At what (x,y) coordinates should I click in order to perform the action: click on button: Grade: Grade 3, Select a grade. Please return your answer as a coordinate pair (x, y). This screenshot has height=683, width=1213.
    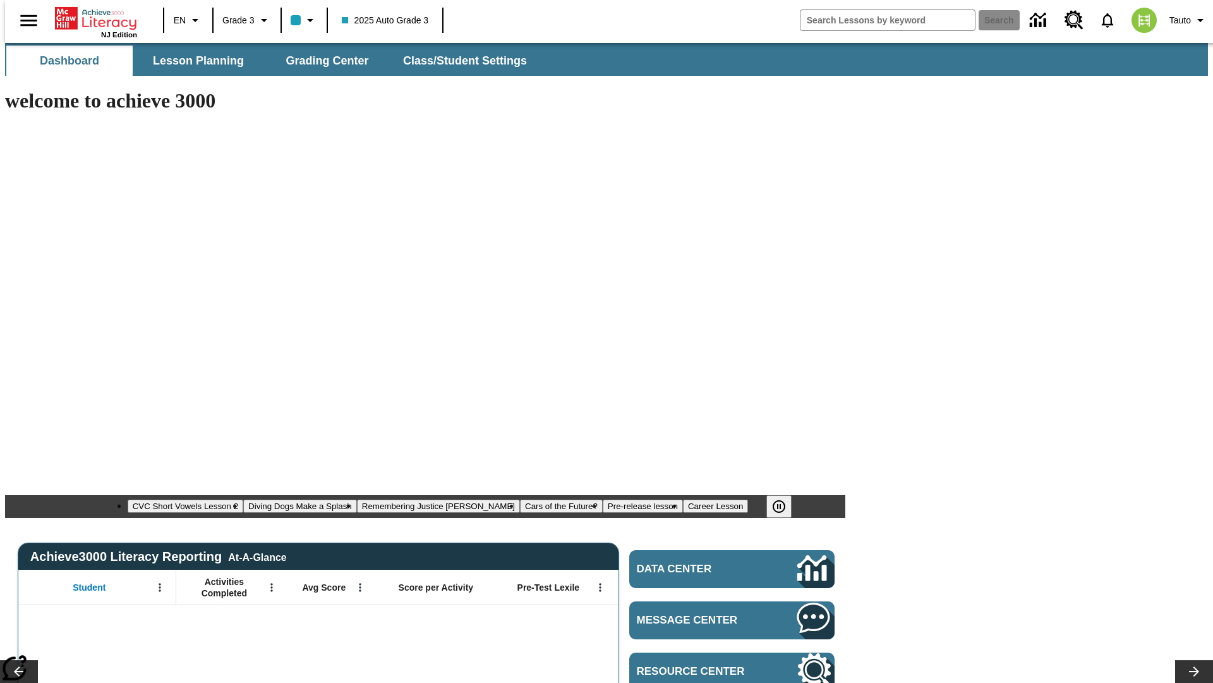
    Looking at the image, I should click on (247, 20).